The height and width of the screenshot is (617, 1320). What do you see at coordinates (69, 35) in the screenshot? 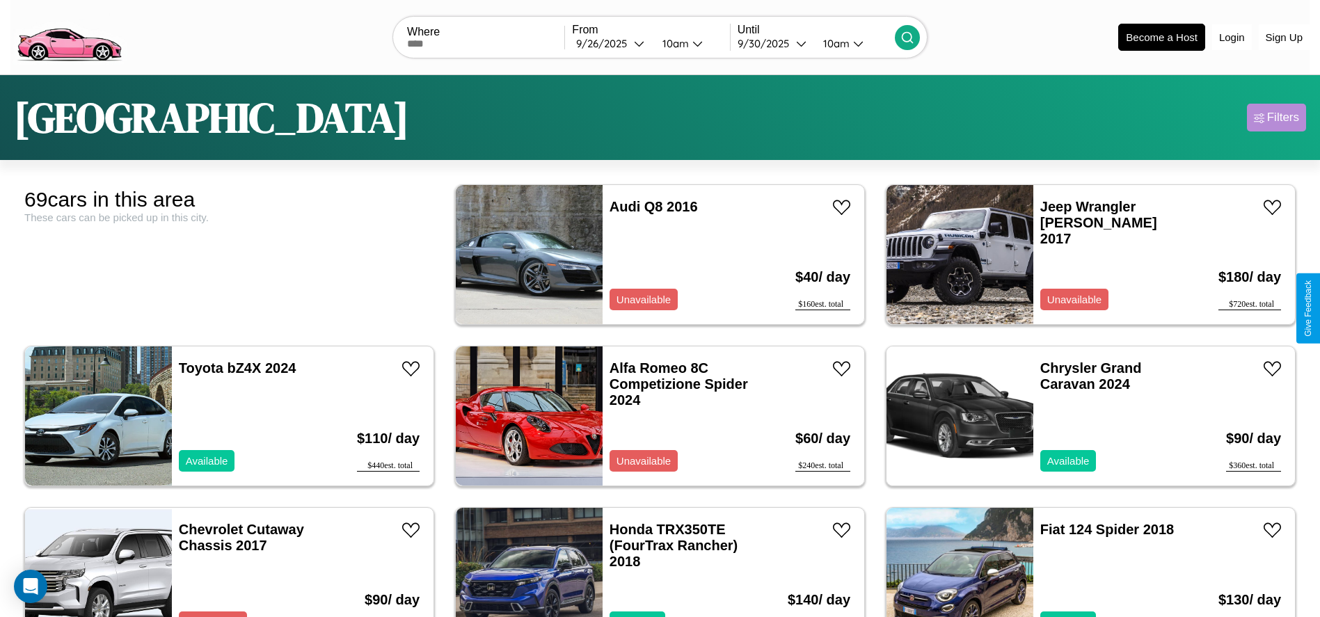
I see `img: logo` at bounding box center [69, 35].